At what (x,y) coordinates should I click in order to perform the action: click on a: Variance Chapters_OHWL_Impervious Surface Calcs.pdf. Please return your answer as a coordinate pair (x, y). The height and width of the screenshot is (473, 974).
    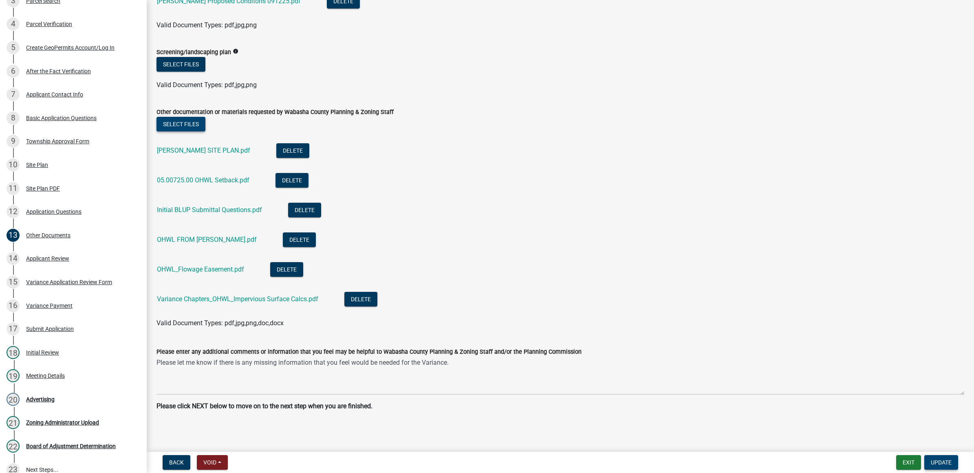
    Looking at the image, I should click on (238, 299).